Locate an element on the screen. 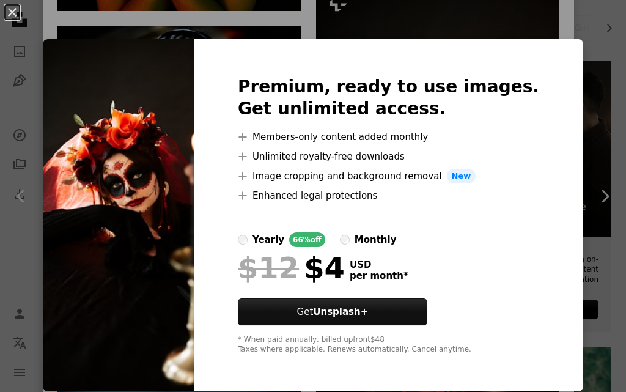  h2: Premium, ready to use images. Get unlimited access. is located at coordinates (388, 98).